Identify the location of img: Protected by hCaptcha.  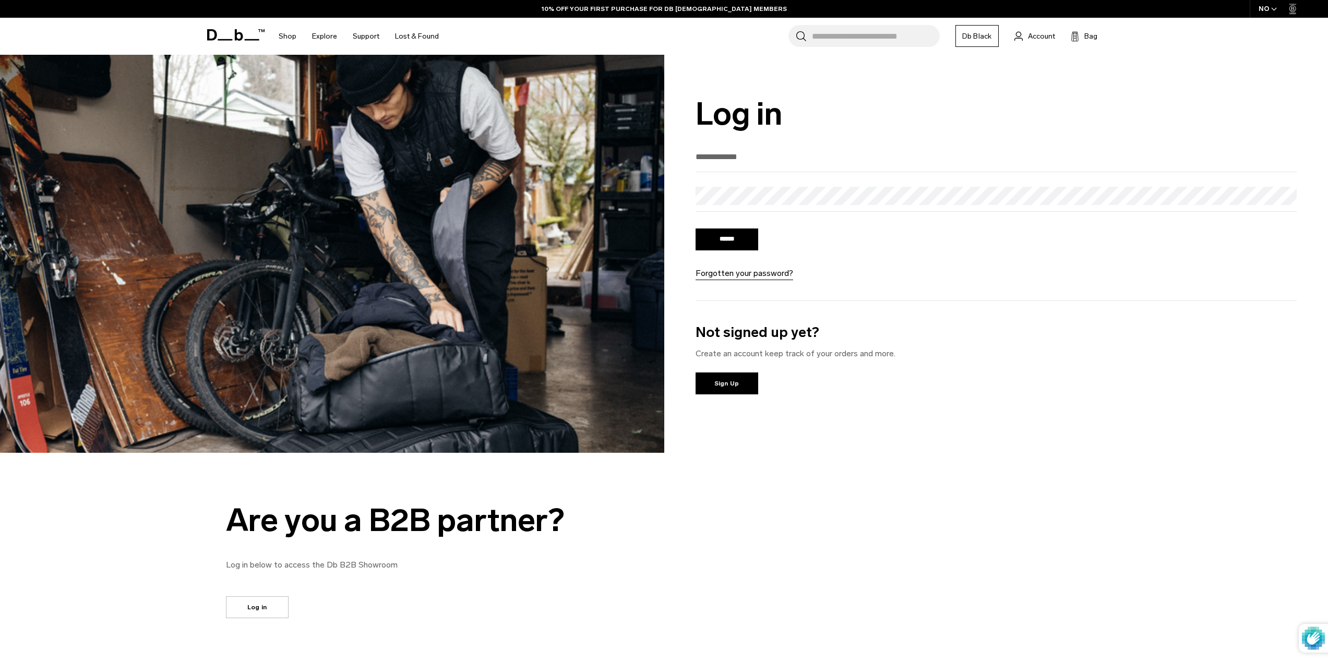
(1314, 638).